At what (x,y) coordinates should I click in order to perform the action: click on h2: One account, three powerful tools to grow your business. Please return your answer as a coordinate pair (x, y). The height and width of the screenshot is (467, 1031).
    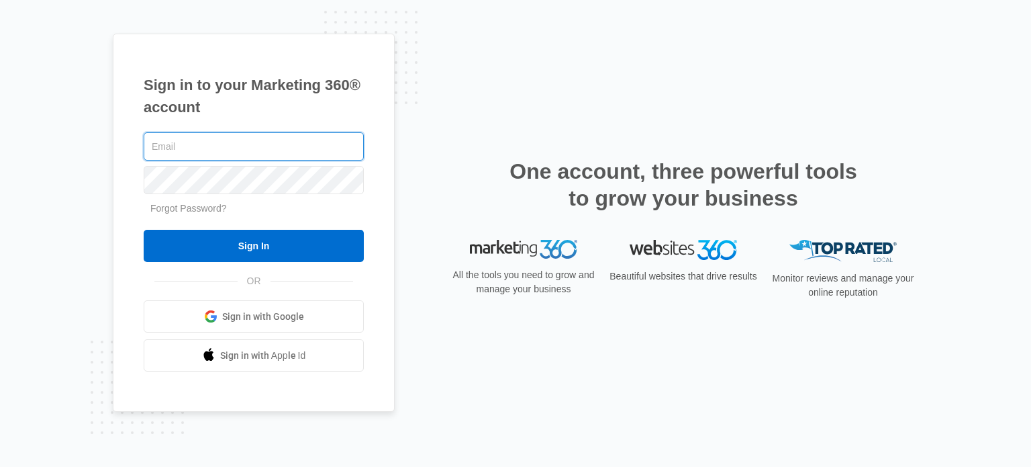
    Looking at the image, I should click on (683, 185).